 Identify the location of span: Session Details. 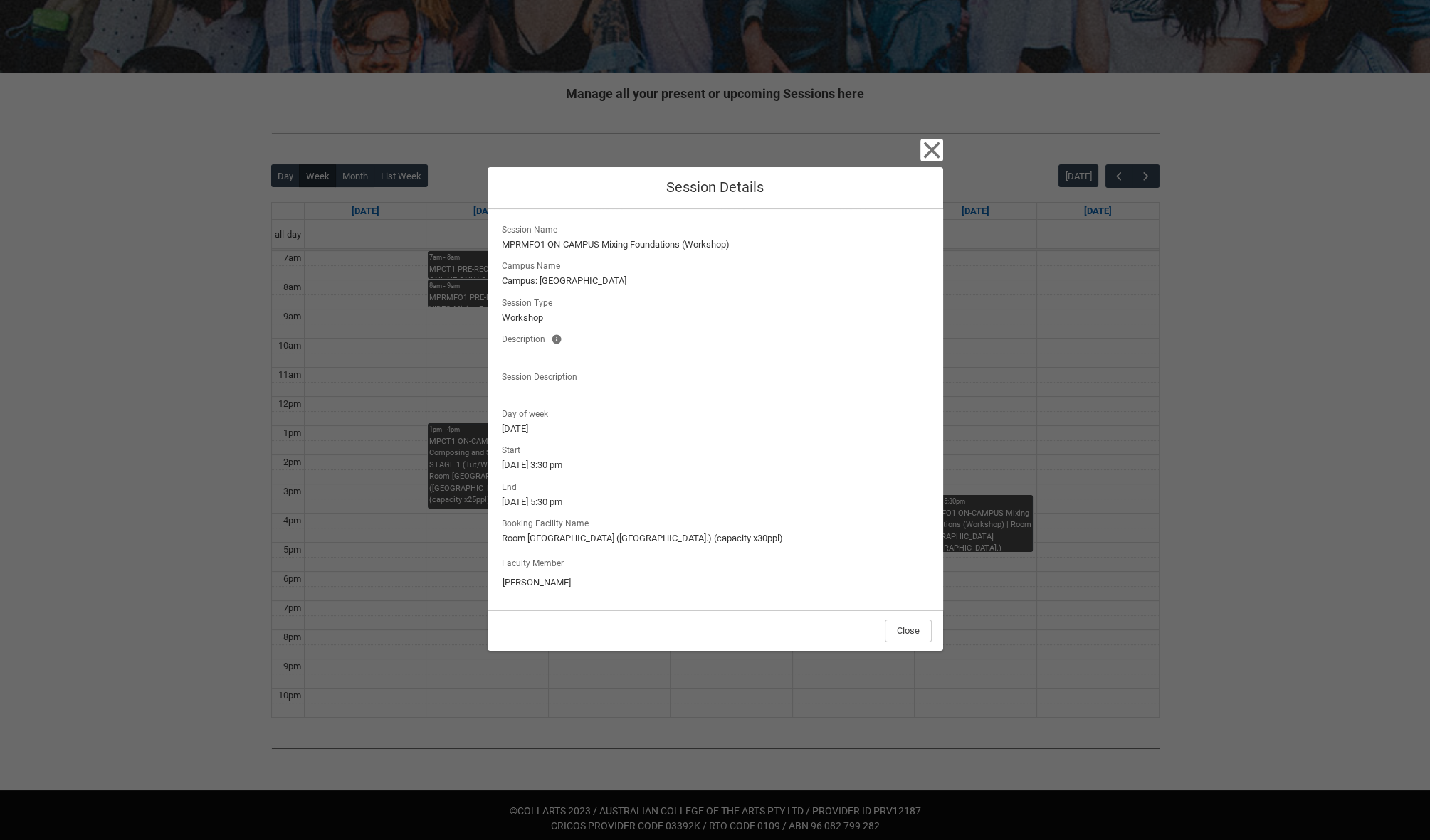
(715, 187).